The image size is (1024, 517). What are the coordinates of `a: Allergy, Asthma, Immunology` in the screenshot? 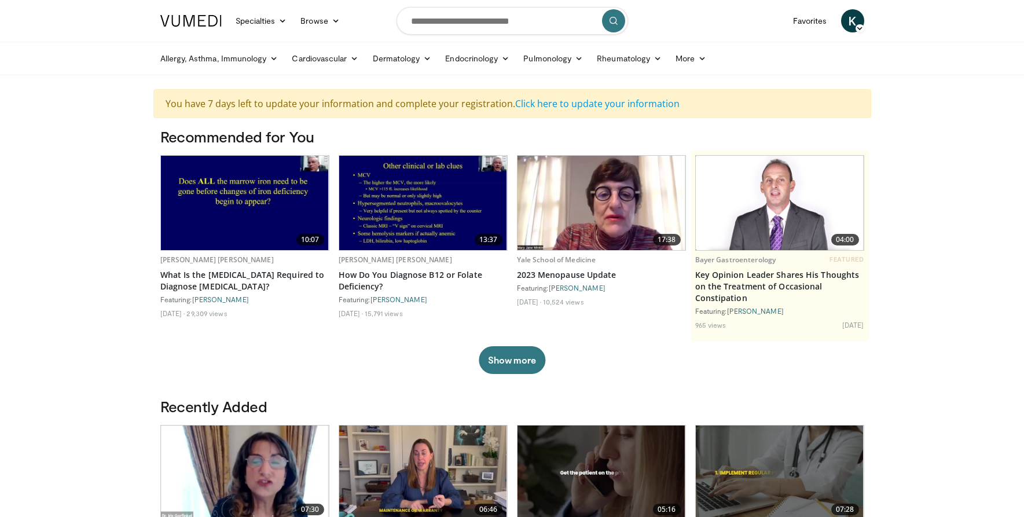 It's located at (219, 58).